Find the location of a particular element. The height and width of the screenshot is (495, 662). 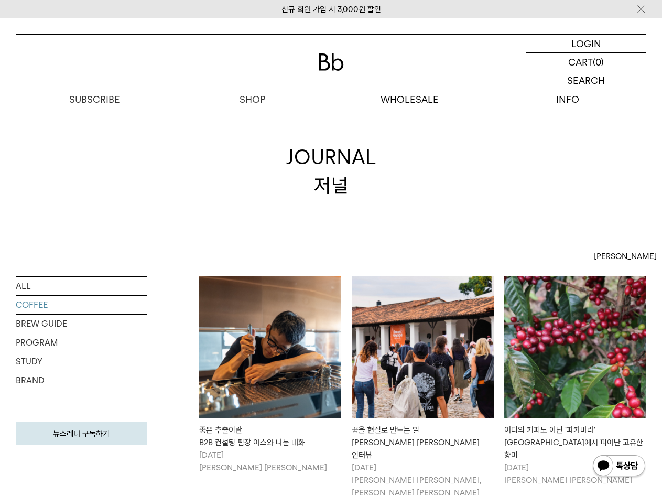

p: CART is located at coordinates (581, 62).